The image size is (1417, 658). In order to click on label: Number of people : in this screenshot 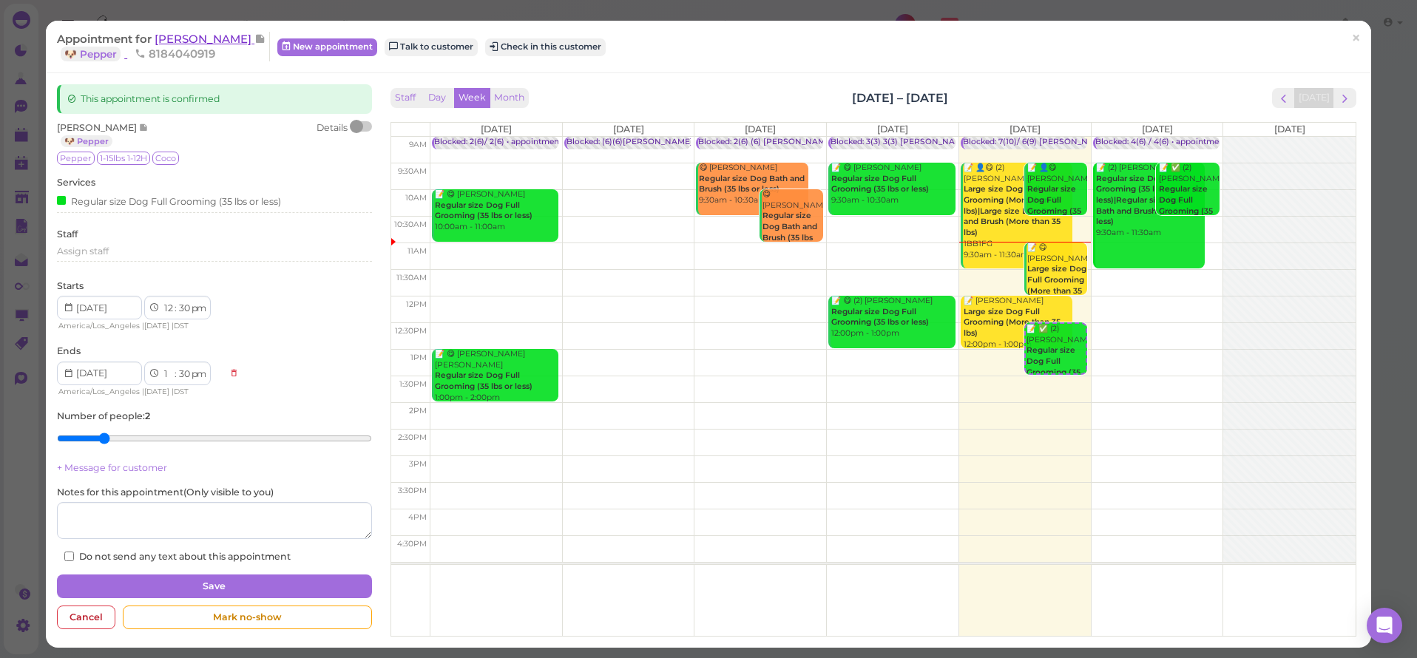, I will do `click(104, 416)`.